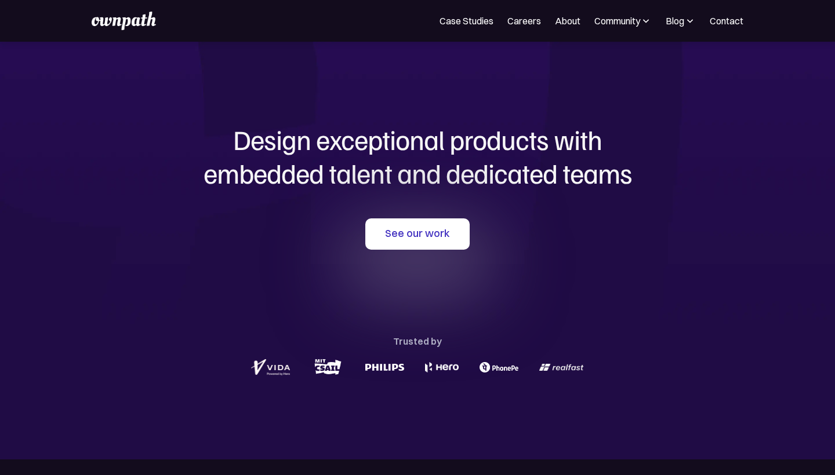 The image size is (835, 475). Describe the element at coordinates (466, 21) in the screenshot. I see `a: Case Studies` at that location.